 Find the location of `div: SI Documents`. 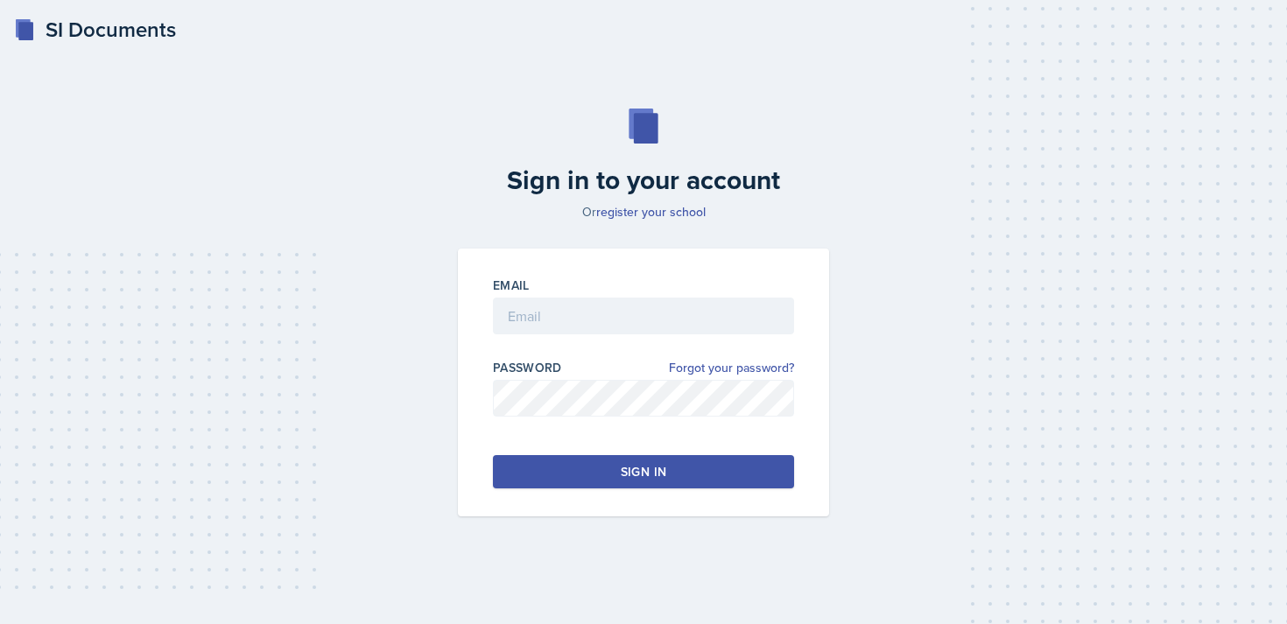

div: SI Documents is located at coordinates (95, 30).